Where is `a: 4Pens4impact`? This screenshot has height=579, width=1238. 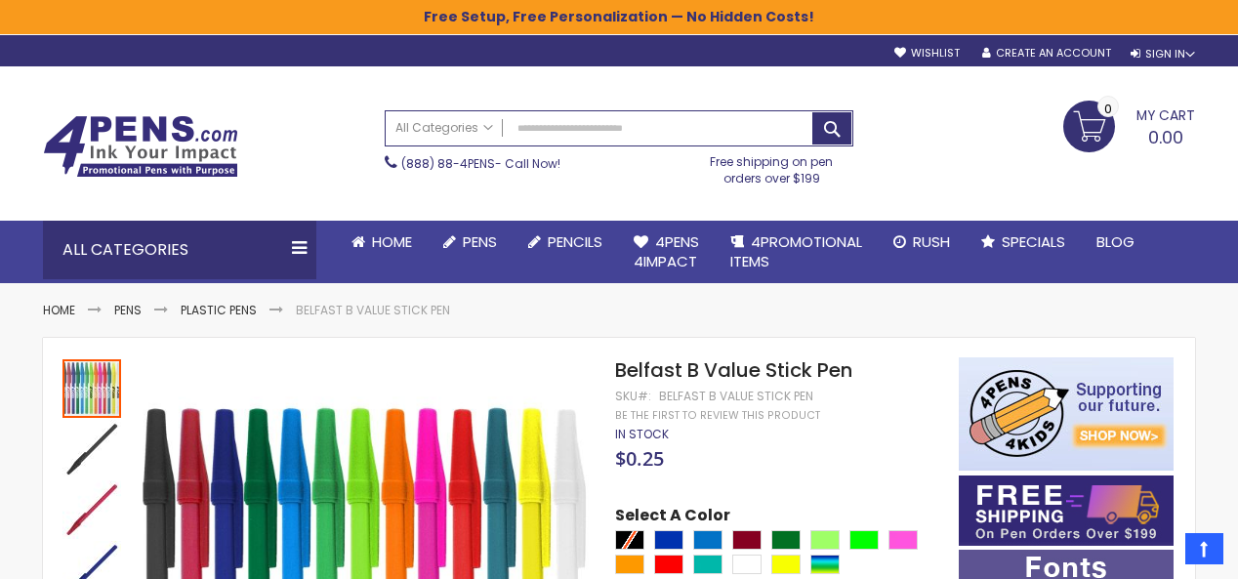
a: 4Pens4impact is located at coordinates (666, 252).